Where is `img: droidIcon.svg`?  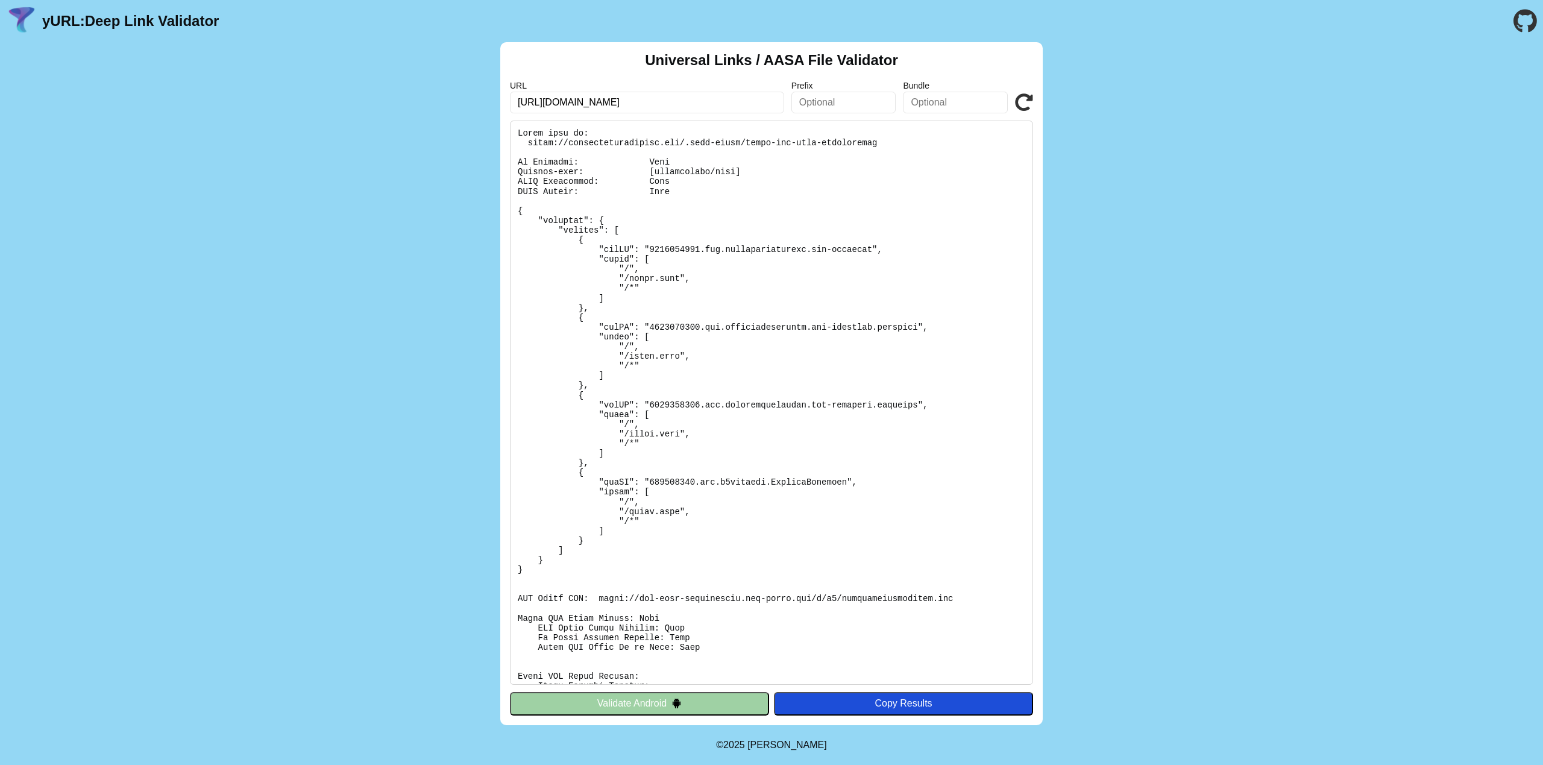
img: droidIcon.svg is located at coordinates (676, 703).